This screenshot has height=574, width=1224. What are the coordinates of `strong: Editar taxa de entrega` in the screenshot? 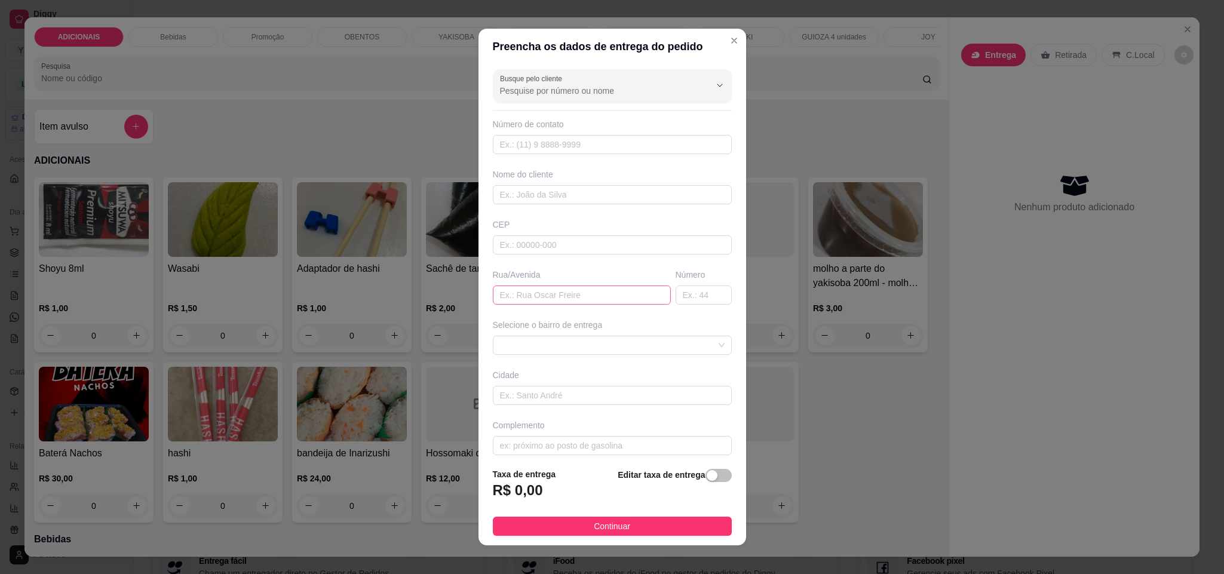 It's located at (661, 475).